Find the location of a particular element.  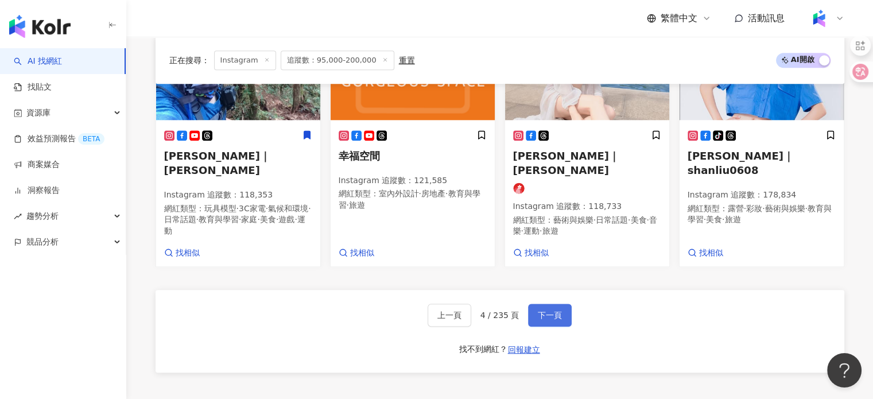

p: Instagram 追蹤數 ： 118,353 is located at coordinates (238, 195).